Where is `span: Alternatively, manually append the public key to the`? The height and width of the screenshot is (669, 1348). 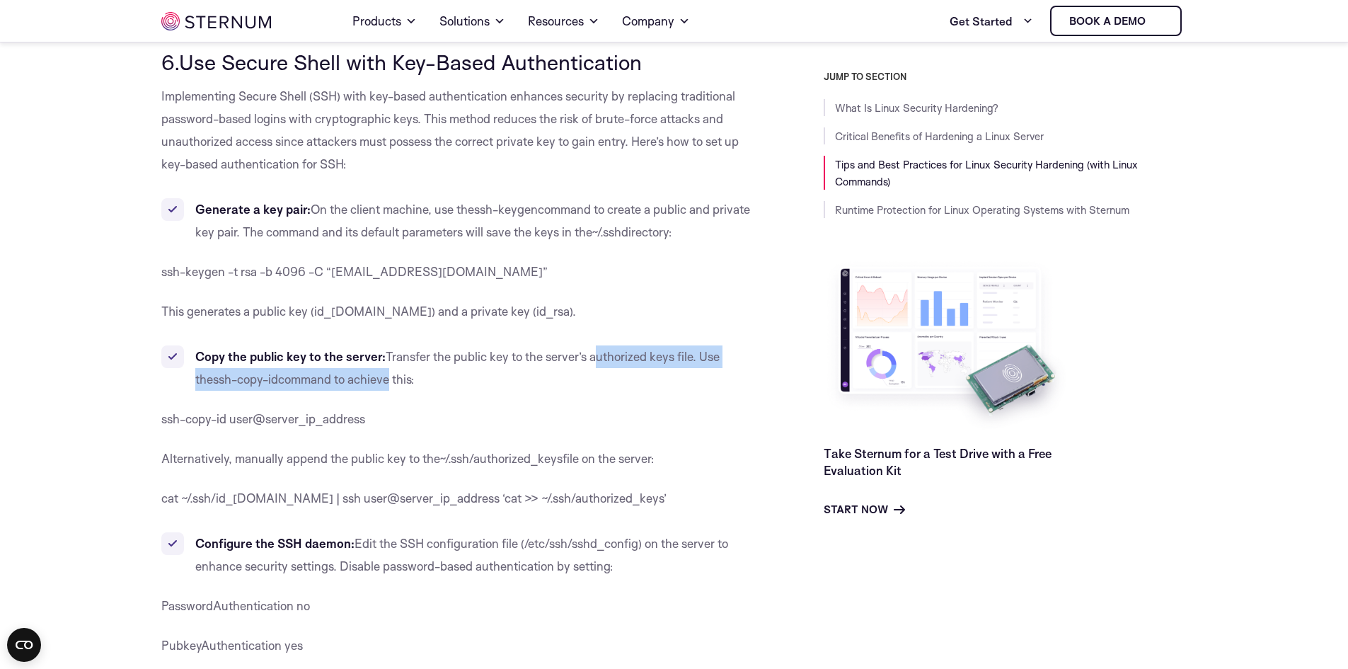
span: Alternatively, manually append the public key to the is located at coordinates (300, 458).